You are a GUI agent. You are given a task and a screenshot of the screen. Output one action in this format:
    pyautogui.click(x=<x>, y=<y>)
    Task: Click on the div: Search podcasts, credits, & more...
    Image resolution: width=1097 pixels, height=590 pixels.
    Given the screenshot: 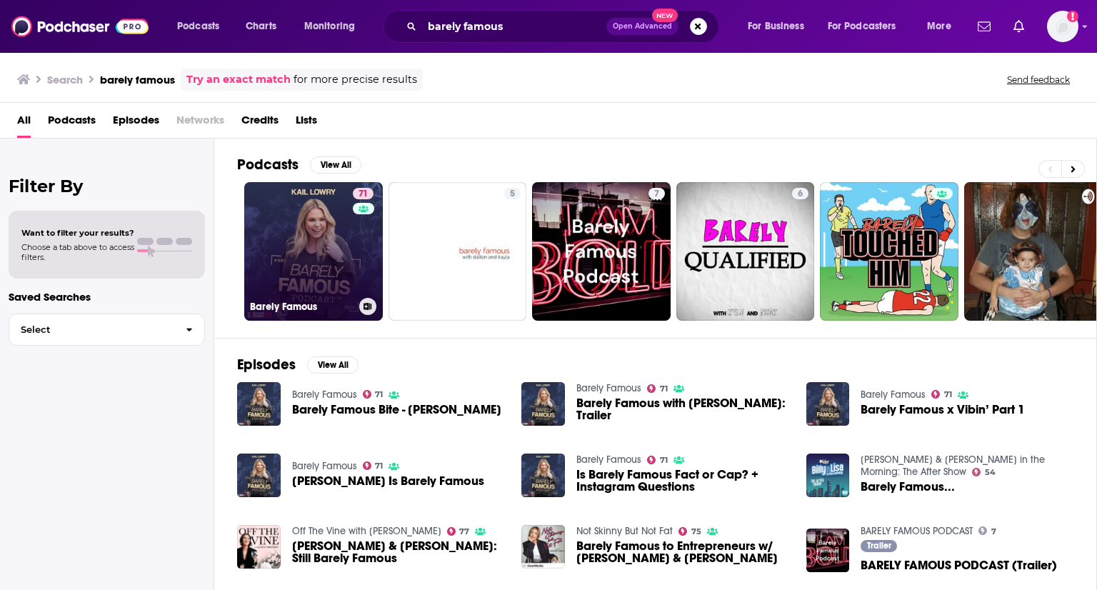 What is the action you would take?
    pyautogui.click(x=564, y=26)
    